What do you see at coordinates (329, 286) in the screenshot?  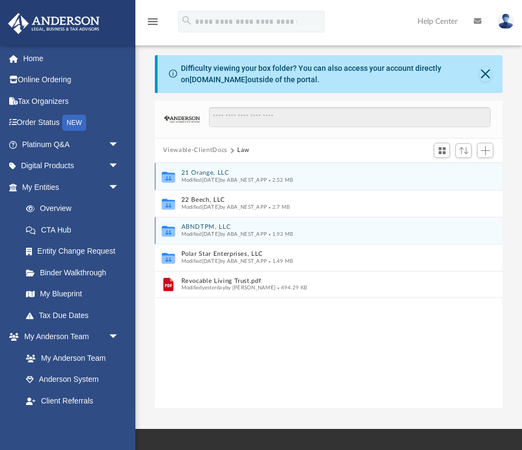 I see `div: grid` at bounding box center [329, 286].